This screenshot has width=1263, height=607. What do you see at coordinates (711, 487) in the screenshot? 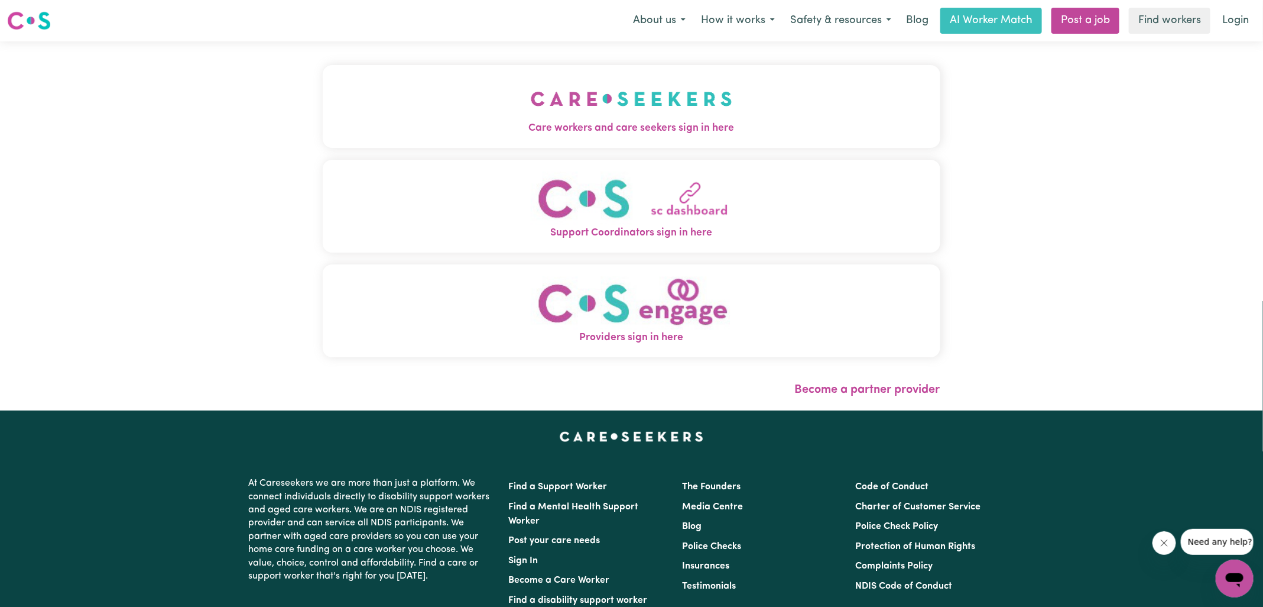
I see `a: The Founders` at bounding box center [711, 487].